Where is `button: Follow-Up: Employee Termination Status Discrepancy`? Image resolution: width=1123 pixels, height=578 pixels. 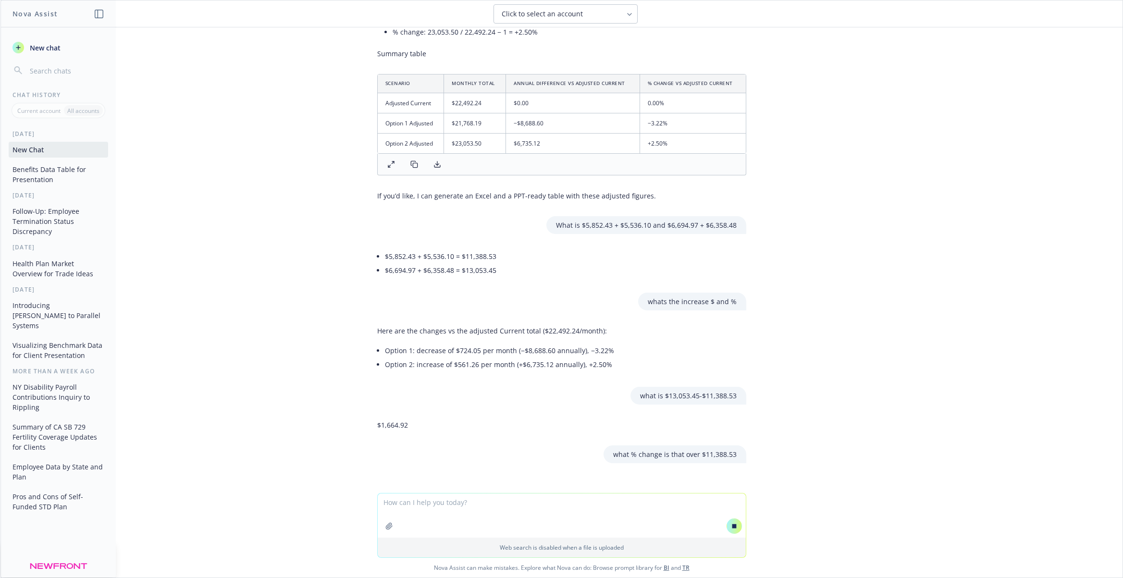
button: Follow-Up: Employee Termination Status Discrepancy is located at coordinates (58, 221).